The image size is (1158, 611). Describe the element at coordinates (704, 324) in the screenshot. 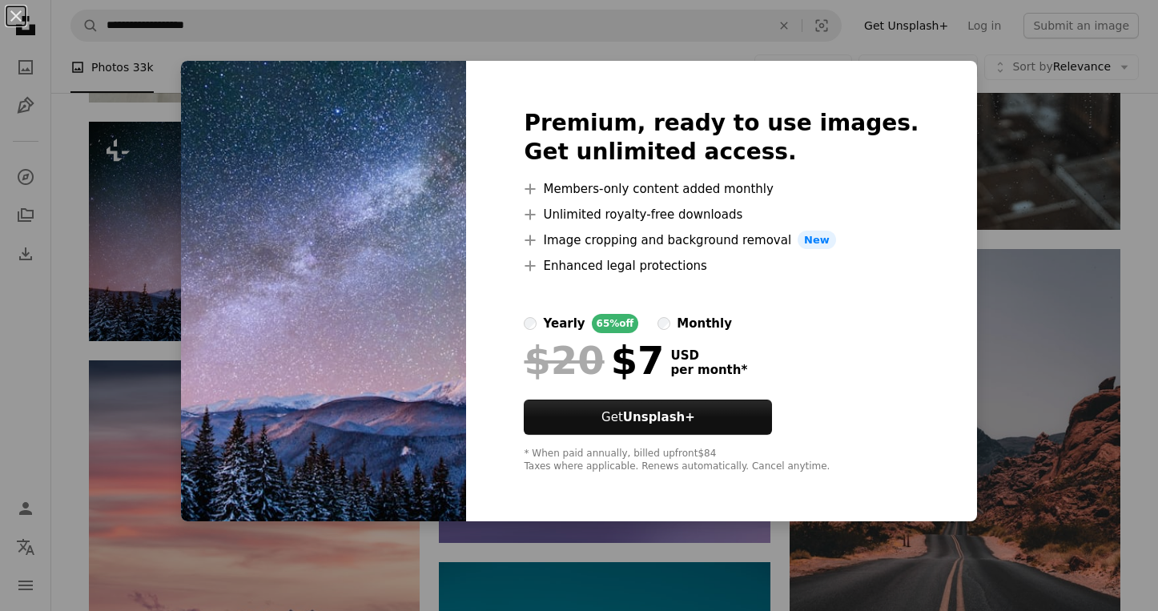

I see `div: monthly` at that location.